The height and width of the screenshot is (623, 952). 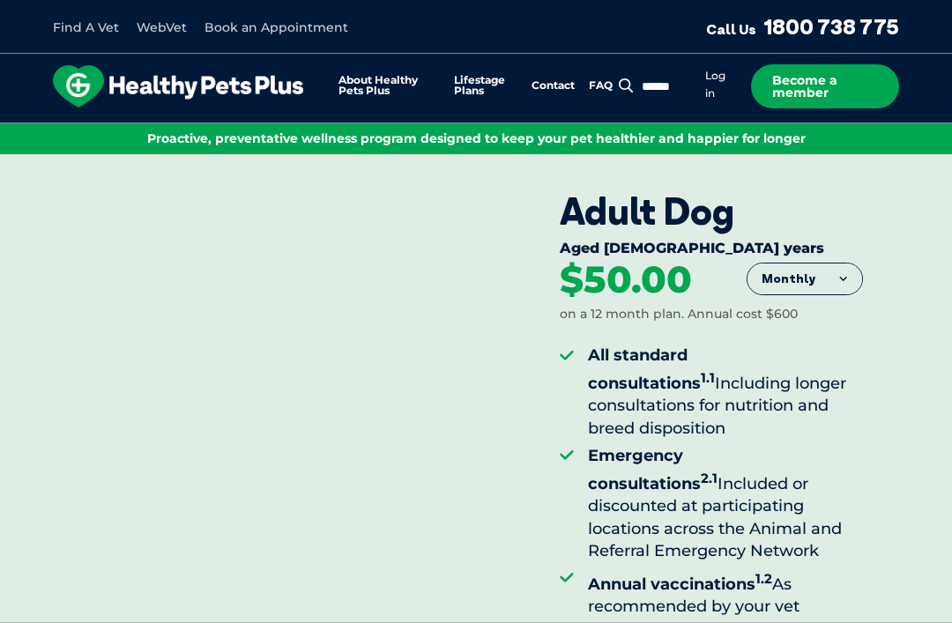 I want to click on a: WebVet, so click(x=161, y=27).